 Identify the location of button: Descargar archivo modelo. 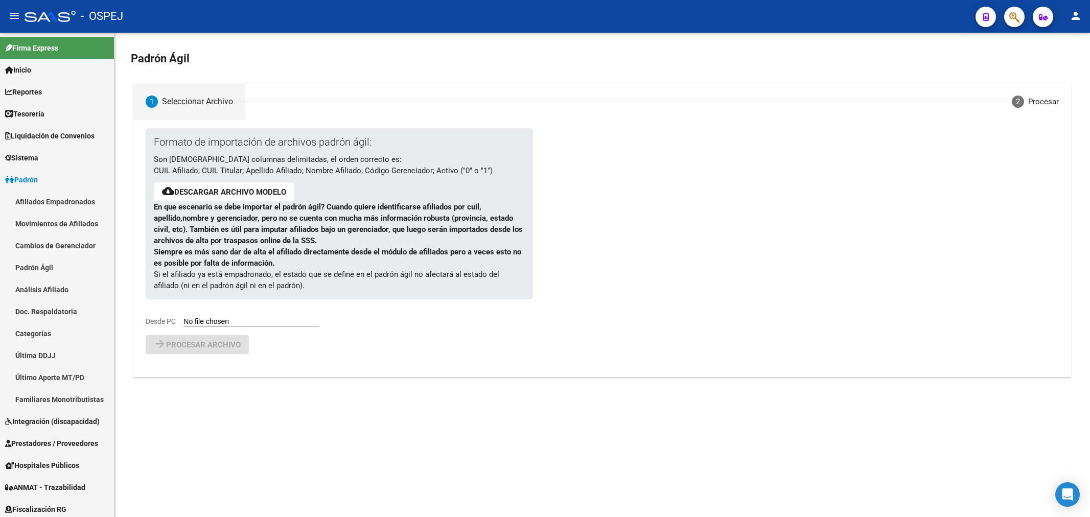
(224, 192).